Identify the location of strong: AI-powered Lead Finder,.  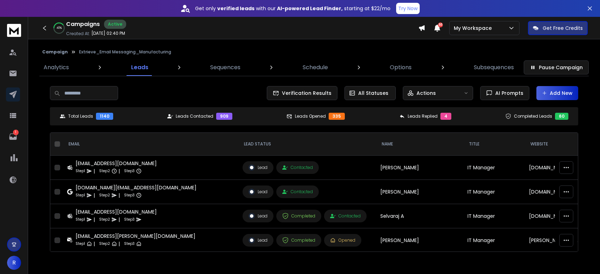
(309, 8).